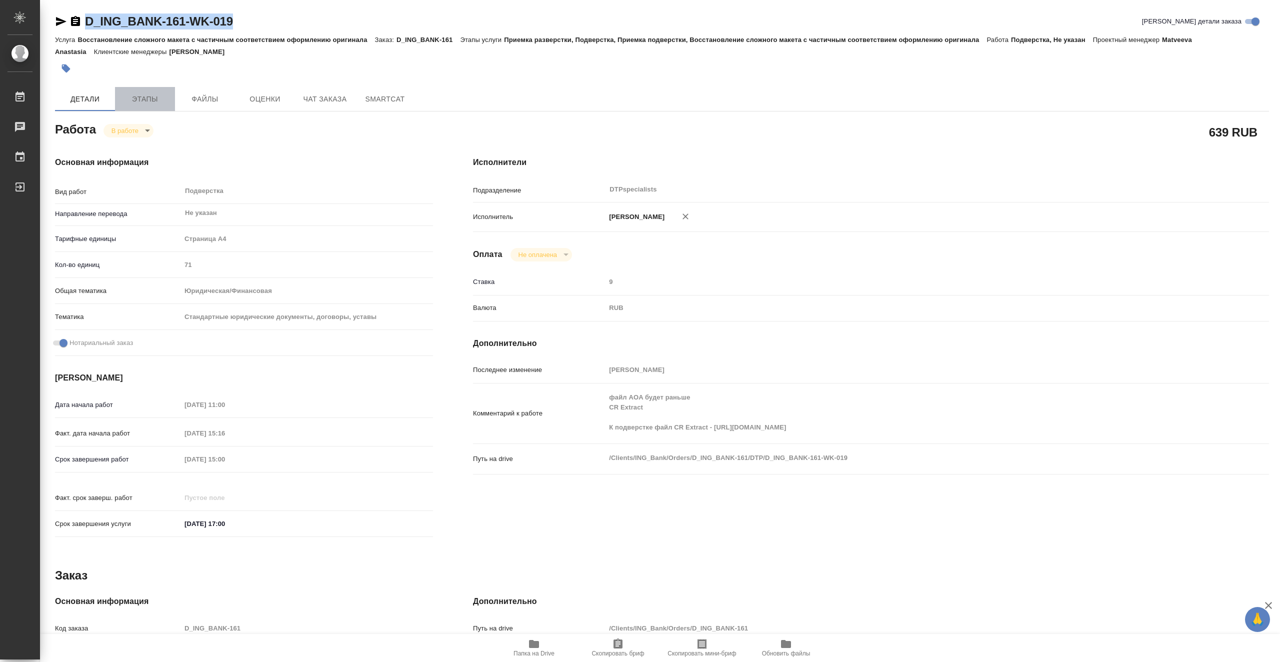 The width and height of the screenshot is (1280, 662). I want to click on div: RUB, so click(904, 308).